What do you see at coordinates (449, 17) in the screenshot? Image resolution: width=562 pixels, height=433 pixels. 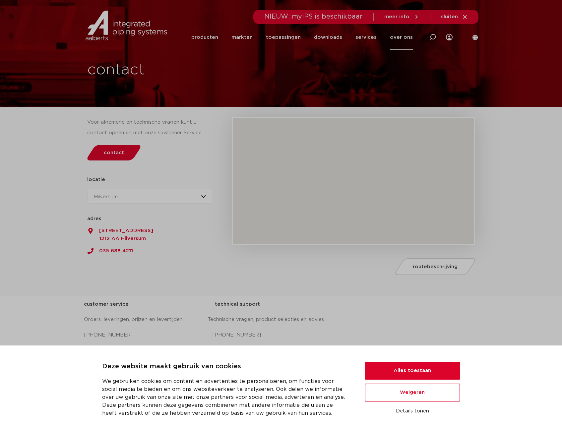 I see `span: sluiten` at bounding box center [449, 17].